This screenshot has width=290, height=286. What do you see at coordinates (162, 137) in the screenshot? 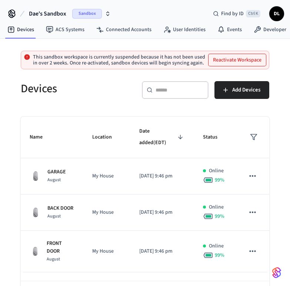
I see `span: Date added(EDT)` at bounding box center [162, 137].